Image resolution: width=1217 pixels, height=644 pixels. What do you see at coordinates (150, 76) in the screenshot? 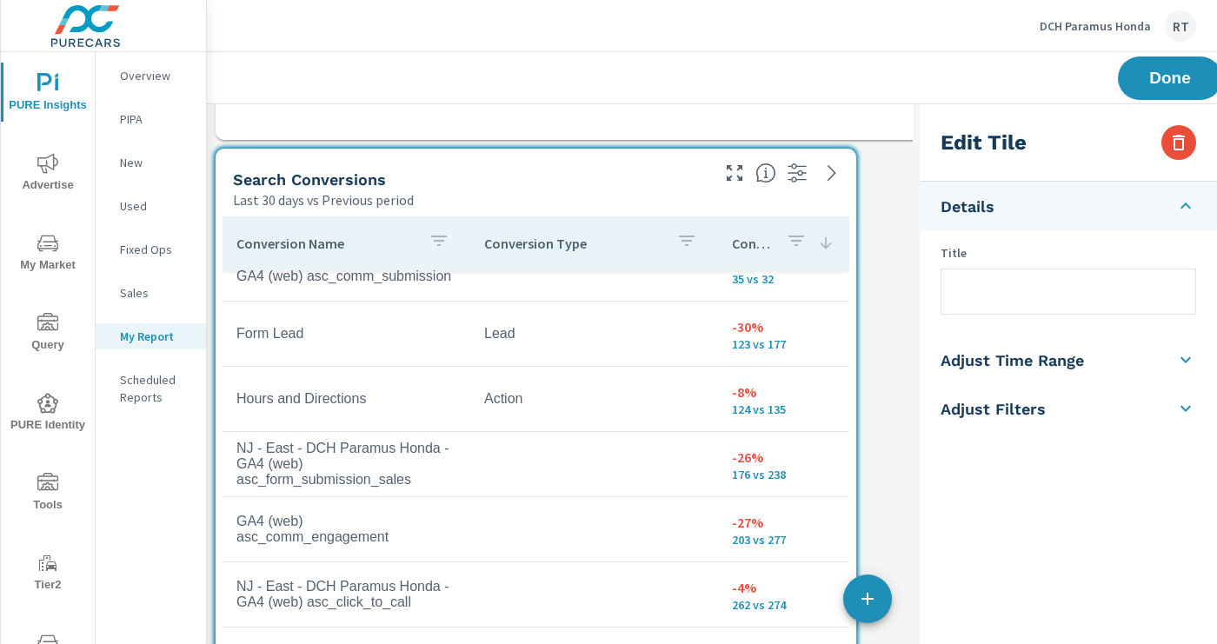
I see `div: Overview` at bounding box center [150, 76].